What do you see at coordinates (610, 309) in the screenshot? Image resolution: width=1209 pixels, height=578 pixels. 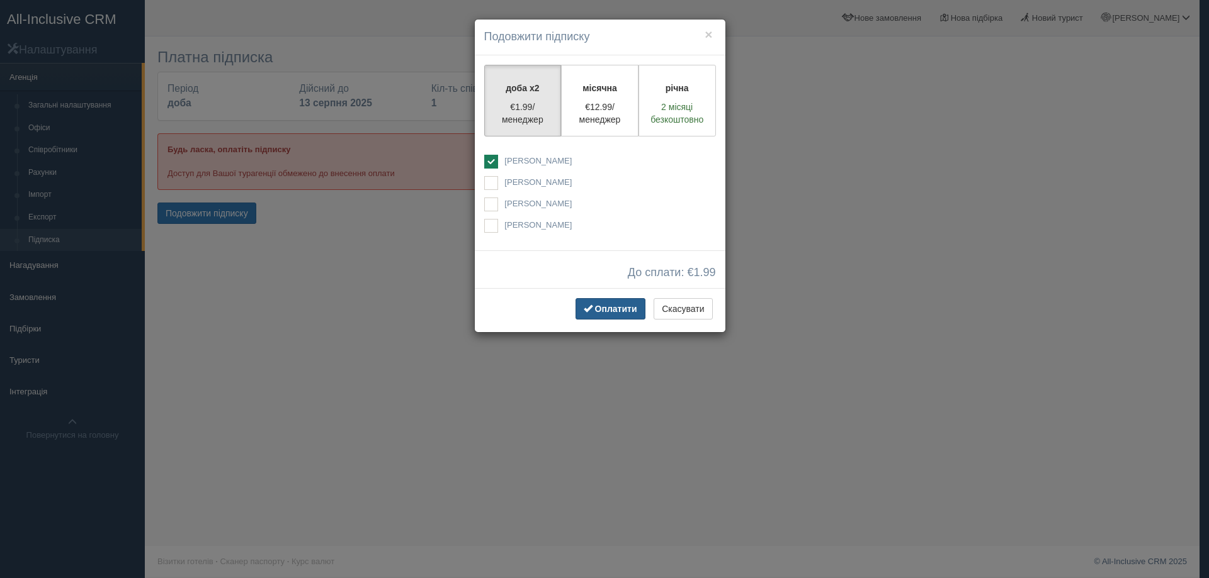 I see `button: Оплатити` at bounding box center [610, 309].